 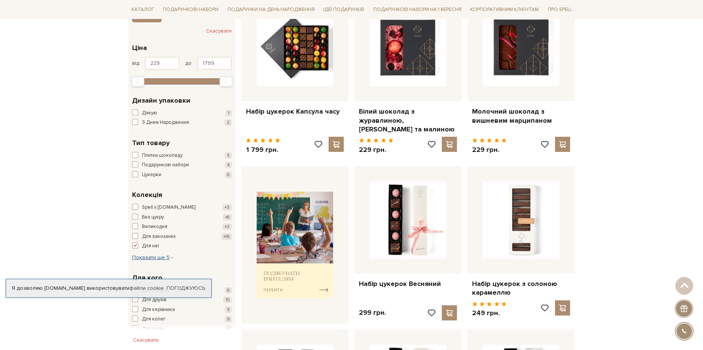 I want to click on a: Корпоративним клієнтам, so click(x=504, y=9).